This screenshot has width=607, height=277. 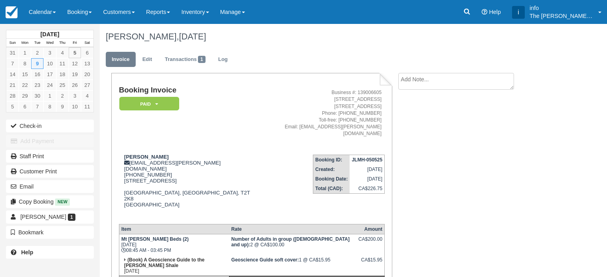 I want to click on a: 29, so click(x=25, y=96).